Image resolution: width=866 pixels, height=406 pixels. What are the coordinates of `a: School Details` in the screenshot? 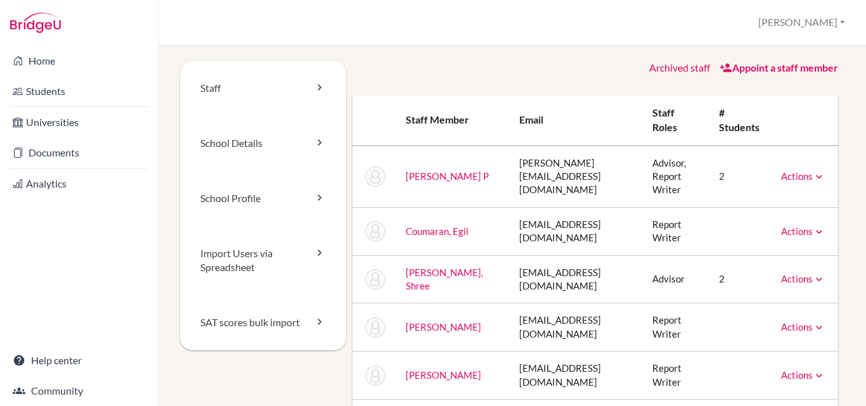 It's located at (263, 143).